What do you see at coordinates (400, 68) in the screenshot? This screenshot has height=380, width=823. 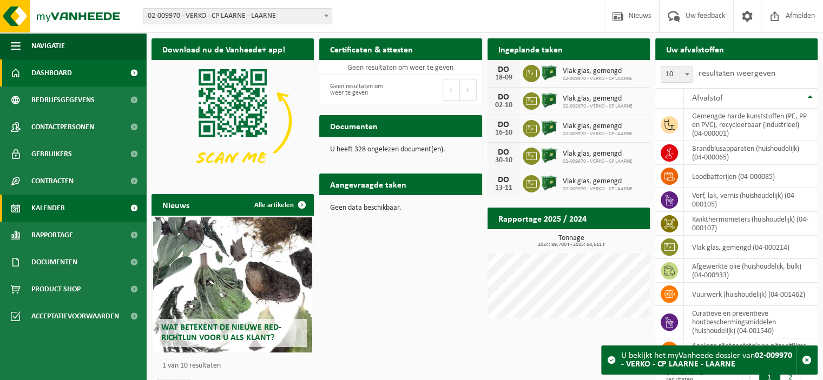 I see `td: Geen resultaten om weer te geven` at bounding box center [400, 68].